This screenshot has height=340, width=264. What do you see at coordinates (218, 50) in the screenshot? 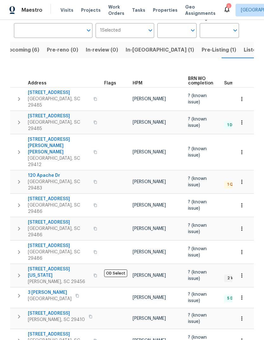
I see `span: Pre-Listing (1)` at bounding box center [218, 50].